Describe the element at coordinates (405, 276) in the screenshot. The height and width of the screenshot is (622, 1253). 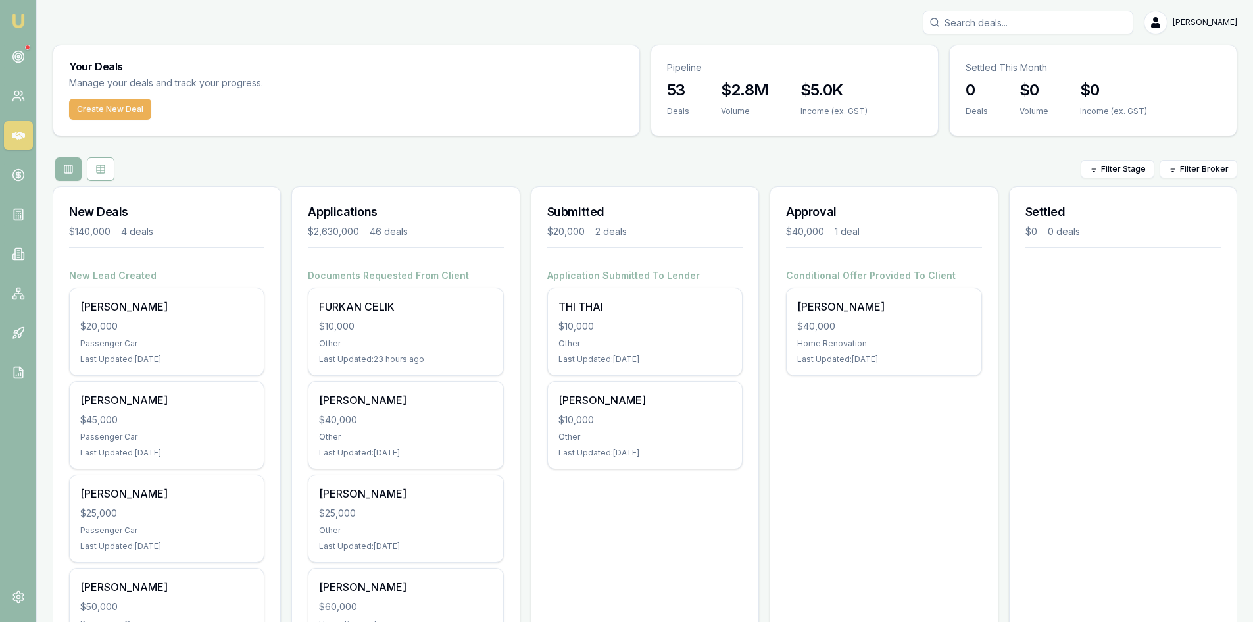
I see `h4: Documents Requested From Client` at that location.